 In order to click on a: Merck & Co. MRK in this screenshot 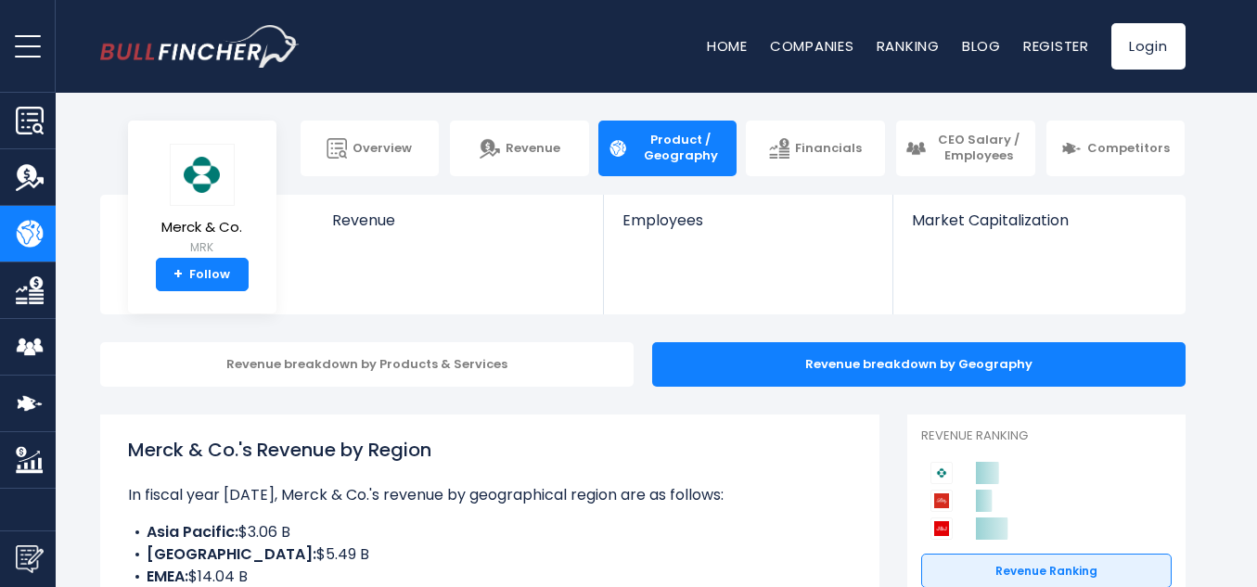, I will do `click(201, 200)`.